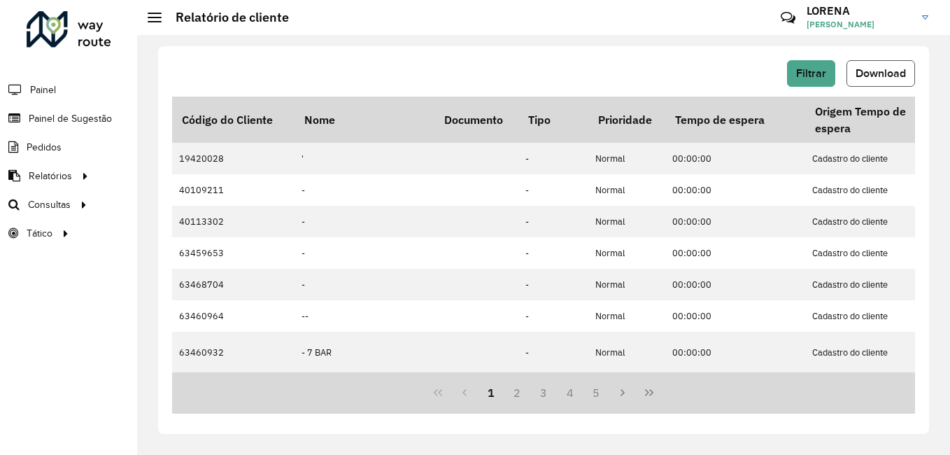 The width and height of the screenshot is (950, 455). I want to click on th: Tipo, so click(553, 120).